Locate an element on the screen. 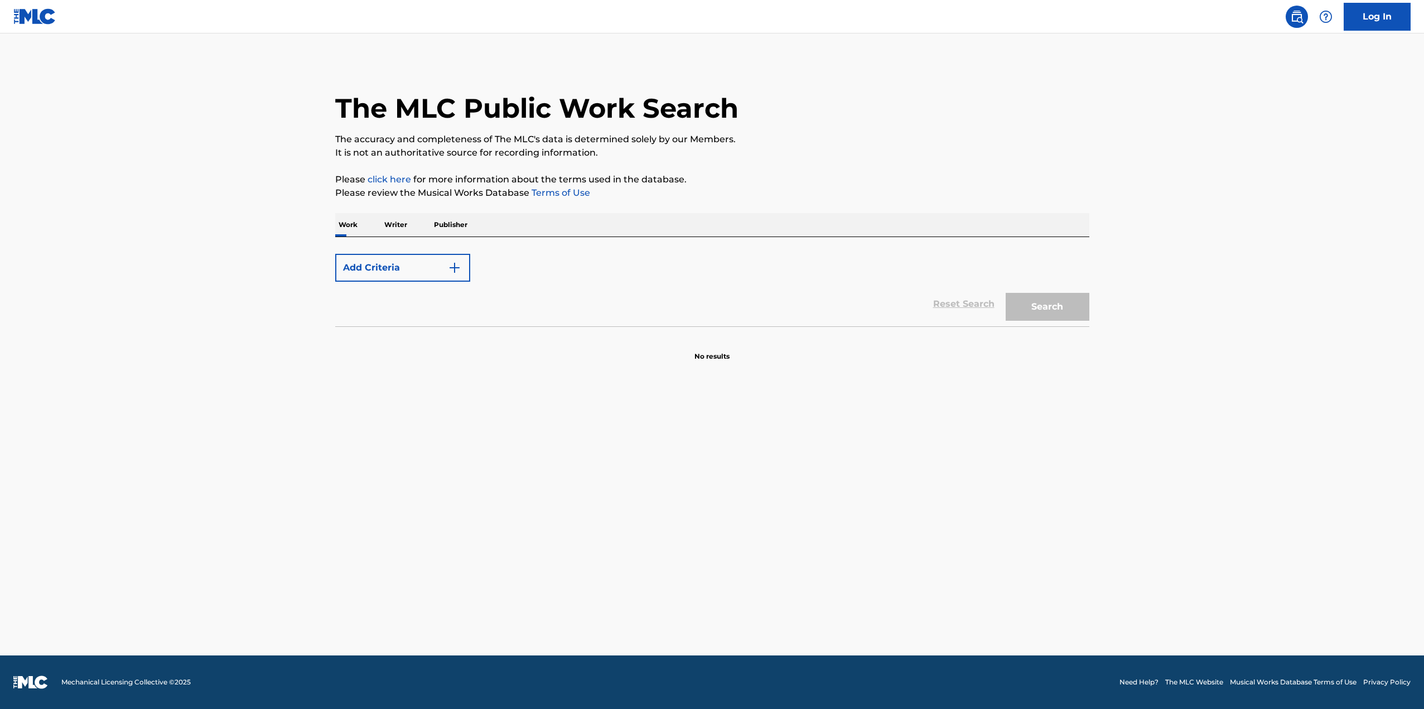 Image resolution: width=1424 pixels, height=709 pixels. a: Log In is located at coordinates (1377, 17).